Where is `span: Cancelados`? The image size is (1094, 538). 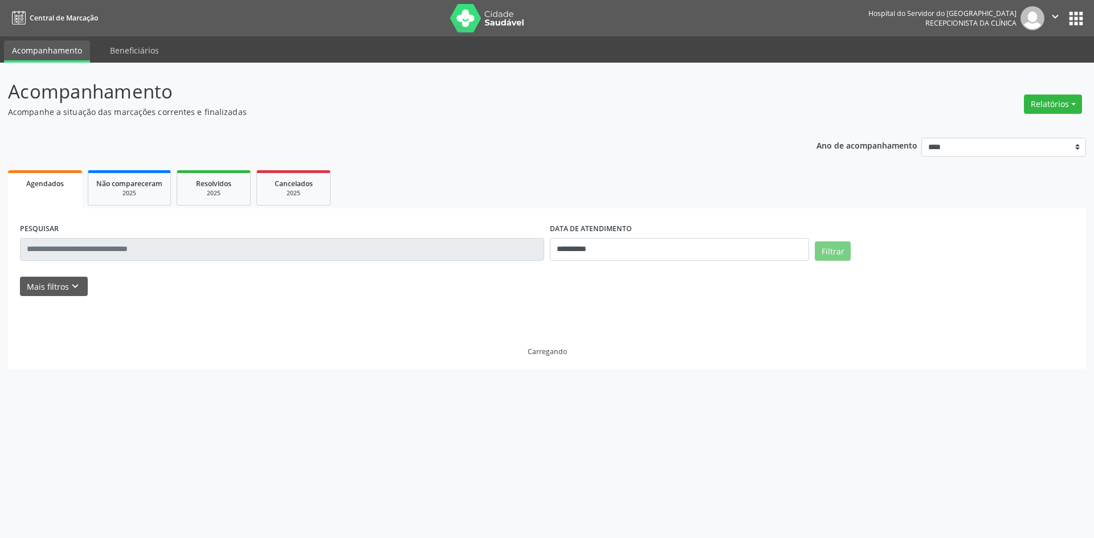 span: Cancelados is located at coordinates (293, 183).